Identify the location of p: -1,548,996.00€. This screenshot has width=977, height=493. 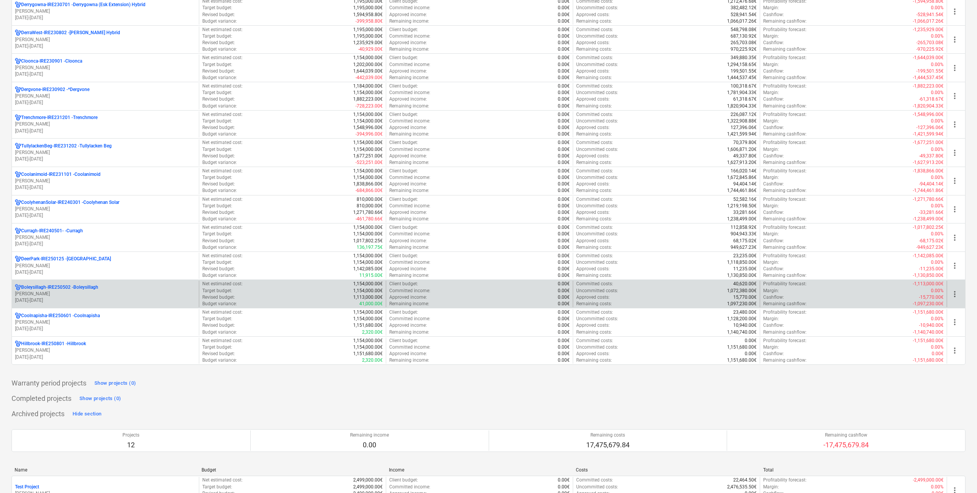
(928, 114).